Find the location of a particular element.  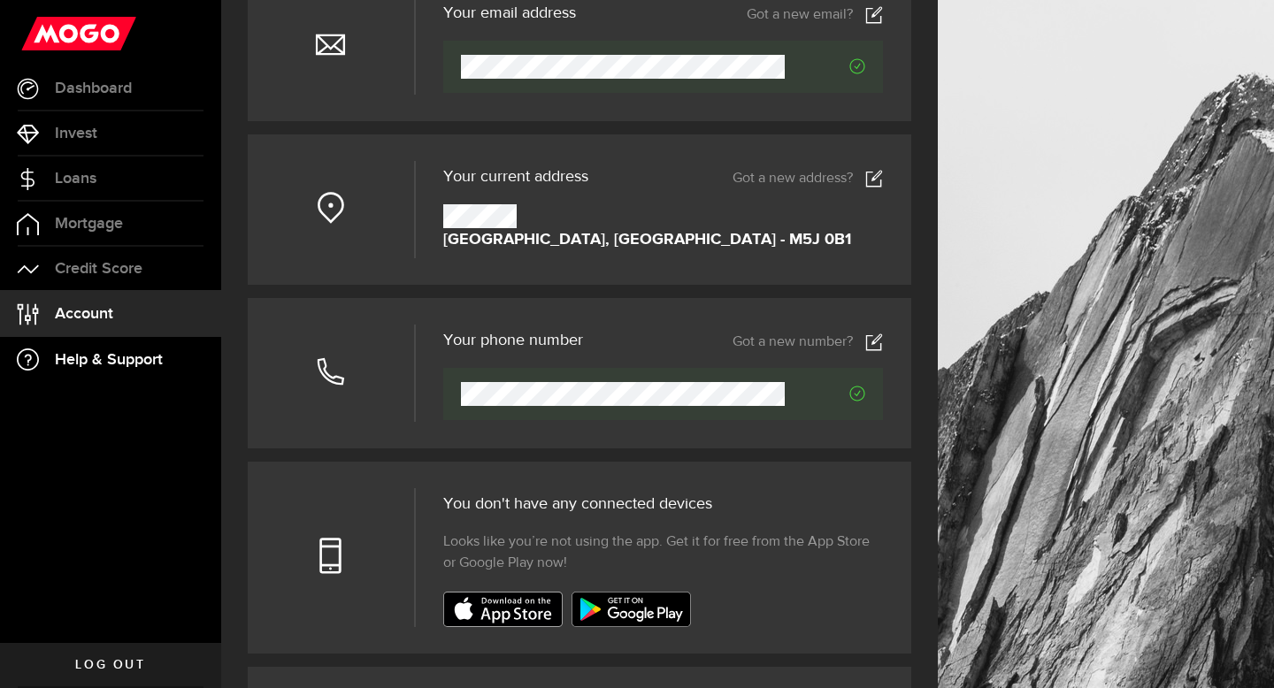

span: Credit Score is located at coordinates (98, 269).